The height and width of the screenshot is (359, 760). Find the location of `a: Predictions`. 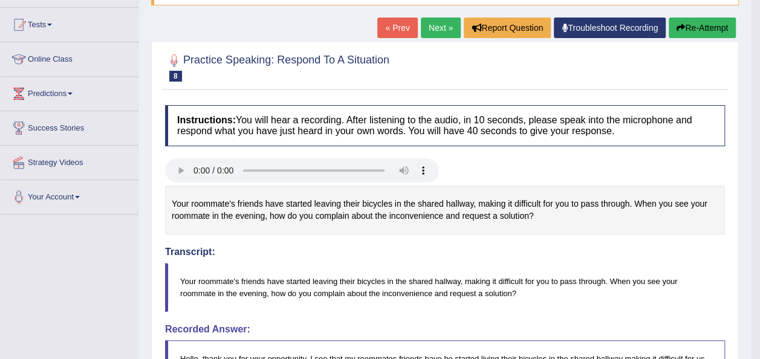

a: Predictions is located at coordinates (70, 92).